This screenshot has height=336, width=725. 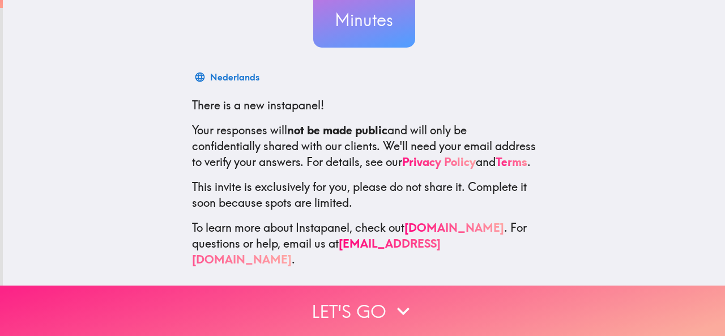 What do you see at coordinates (364, 146) in the screenshot?
I see `p: Your responses will and will only be confidentially shared with our clients. We'll need your emai...` at bounding box center [364, 146].